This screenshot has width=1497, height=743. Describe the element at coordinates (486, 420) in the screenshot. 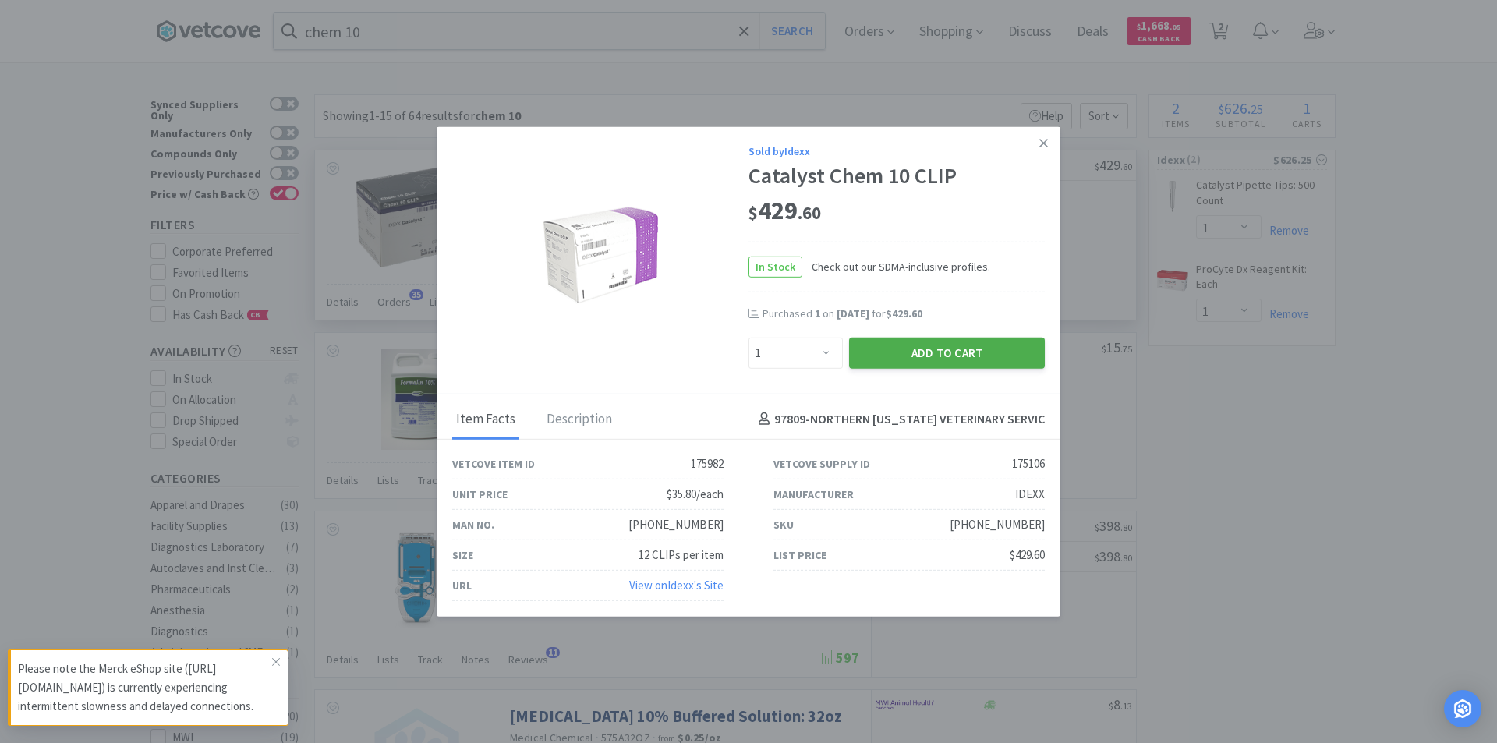

I see `div: Item Facts` at that location.